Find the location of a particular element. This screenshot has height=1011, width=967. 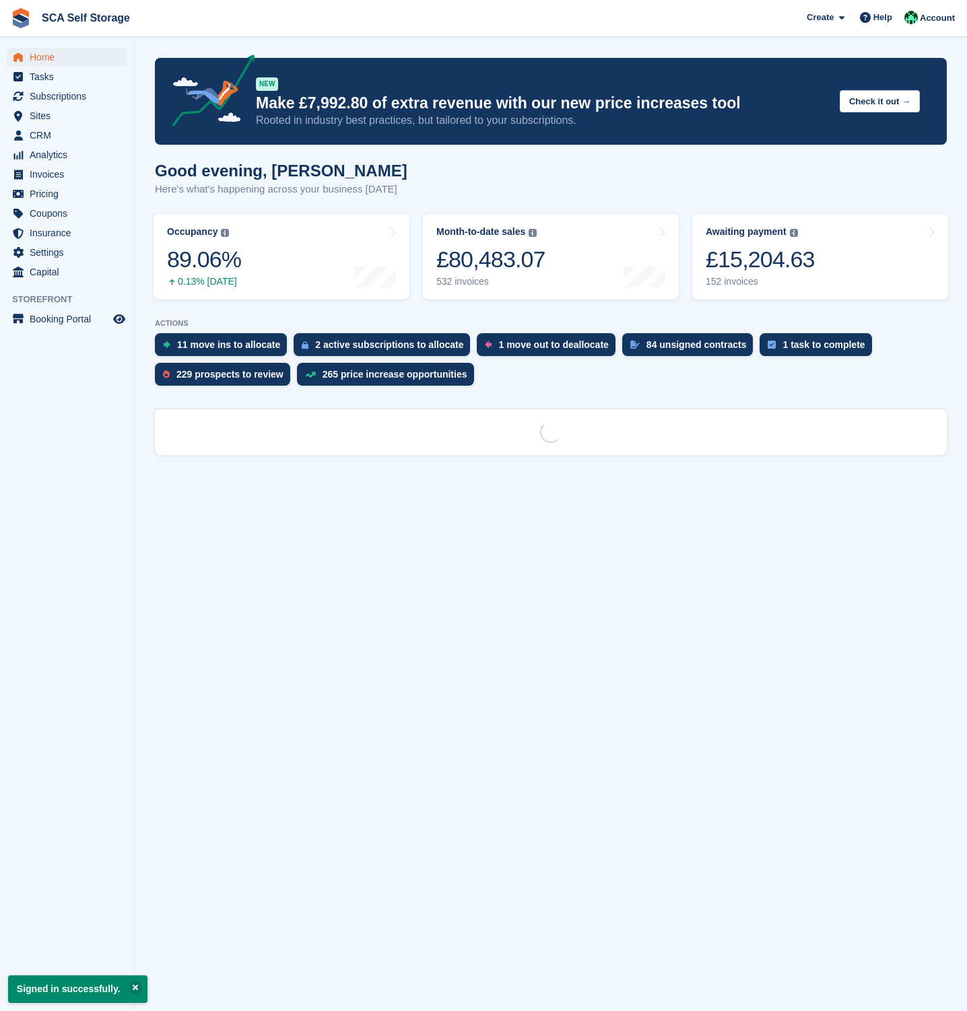

div: 1 move out to deallocate is located at coordinates (553, 345).